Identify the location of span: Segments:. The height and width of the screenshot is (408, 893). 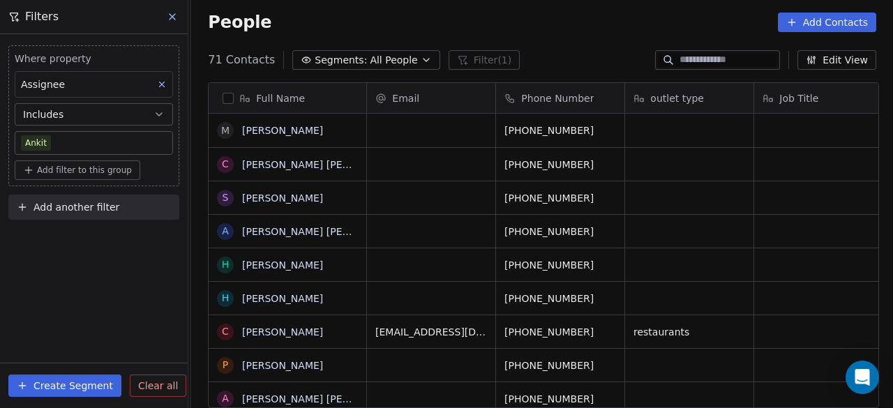
(341, 60).